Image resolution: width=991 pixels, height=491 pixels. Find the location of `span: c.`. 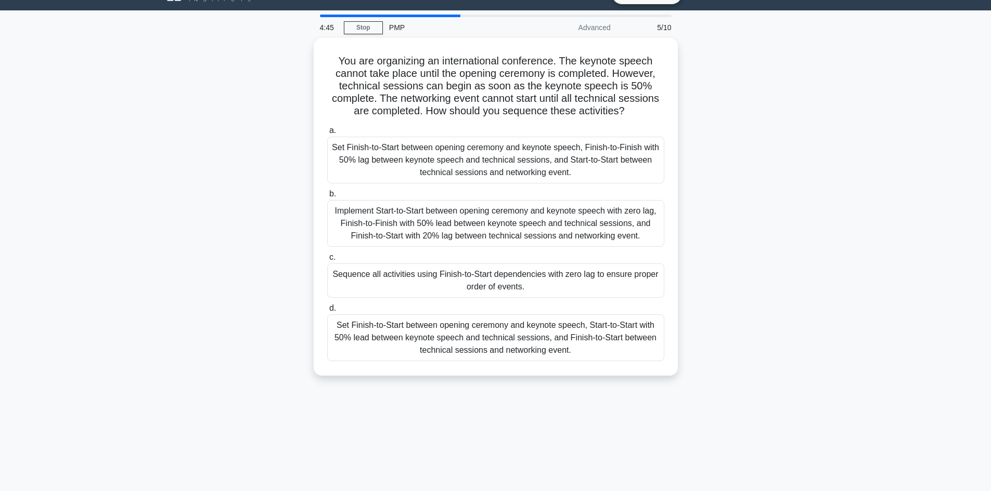

span: c. is located at coordinates (332, 257).